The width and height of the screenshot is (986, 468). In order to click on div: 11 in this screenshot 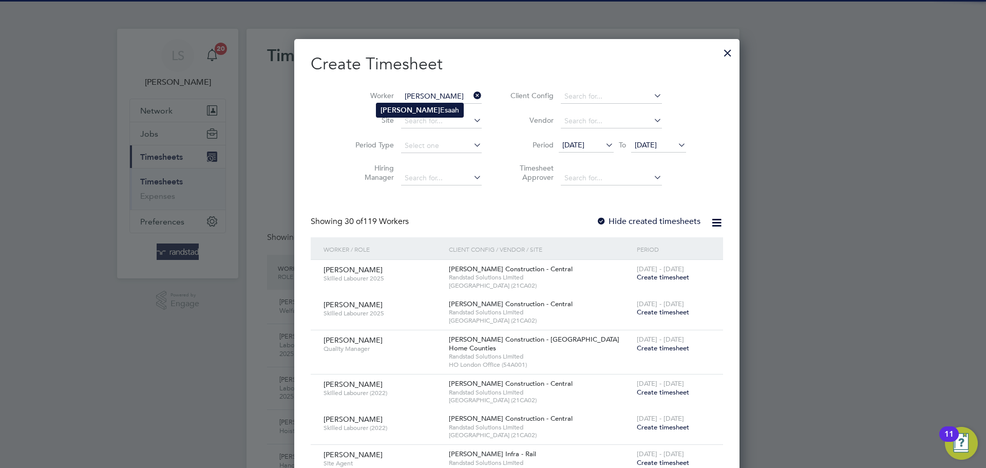, I will do `click(949, 441)`.